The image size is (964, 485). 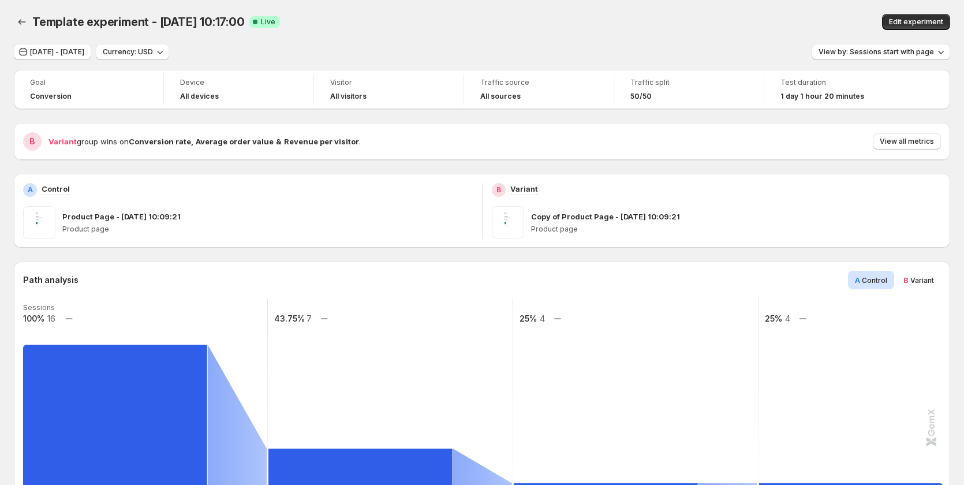 I want to click on button: Edit experiment, so click(x=916, y=22).